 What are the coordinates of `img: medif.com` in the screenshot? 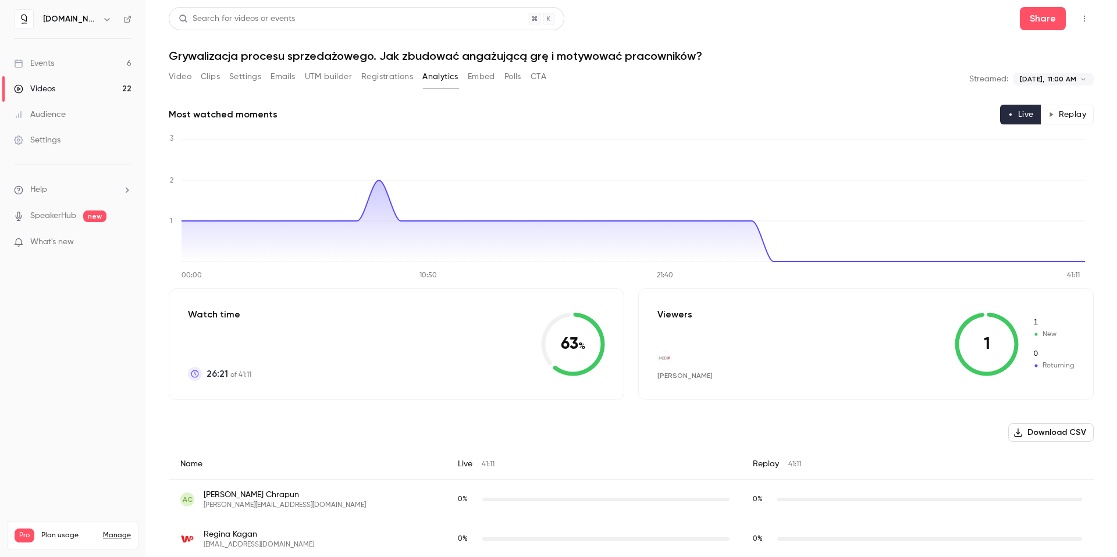 It's located at (664, 358).